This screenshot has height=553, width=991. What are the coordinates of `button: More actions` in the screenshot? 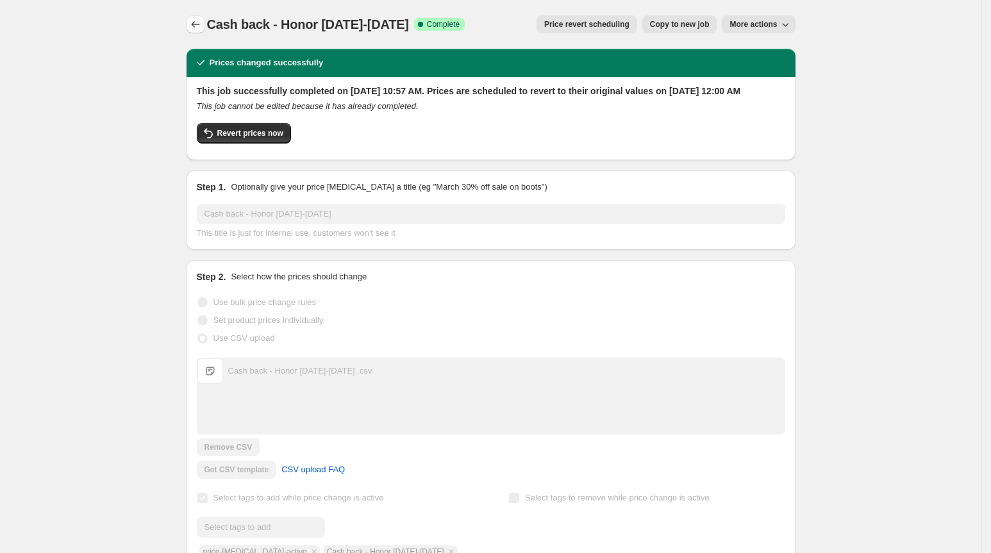 It's located at (758, 24).